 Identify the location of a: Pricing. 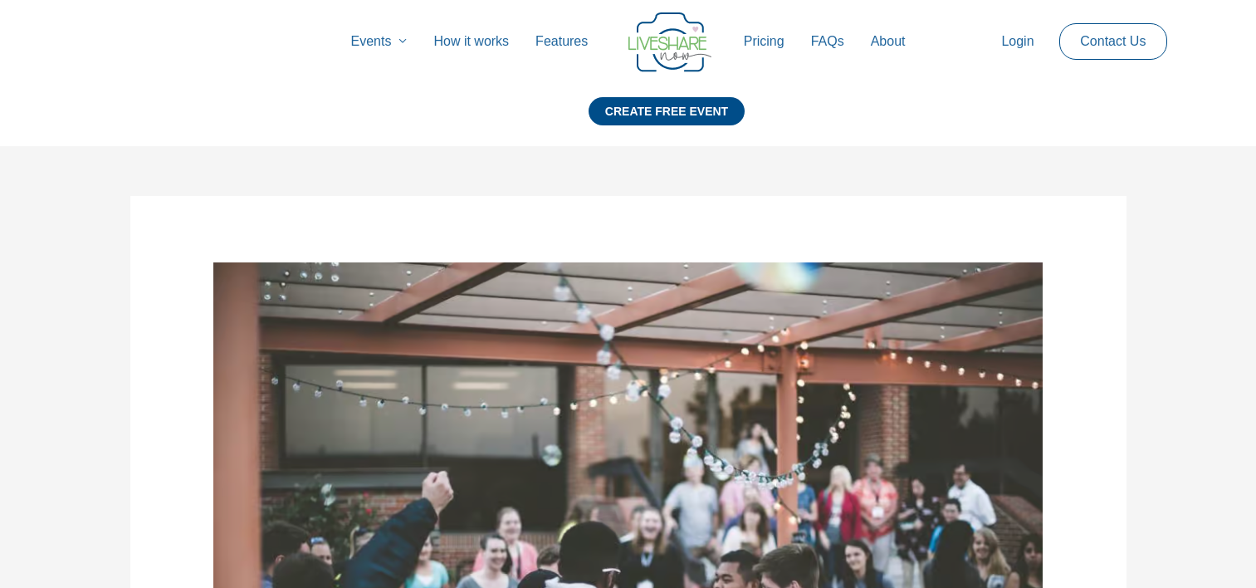
(764, 41).